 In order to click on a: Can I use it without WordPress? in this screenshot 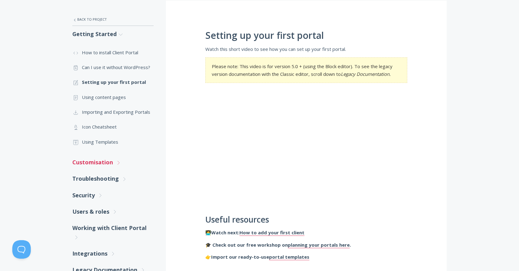, I will do `click(113, 67)`.